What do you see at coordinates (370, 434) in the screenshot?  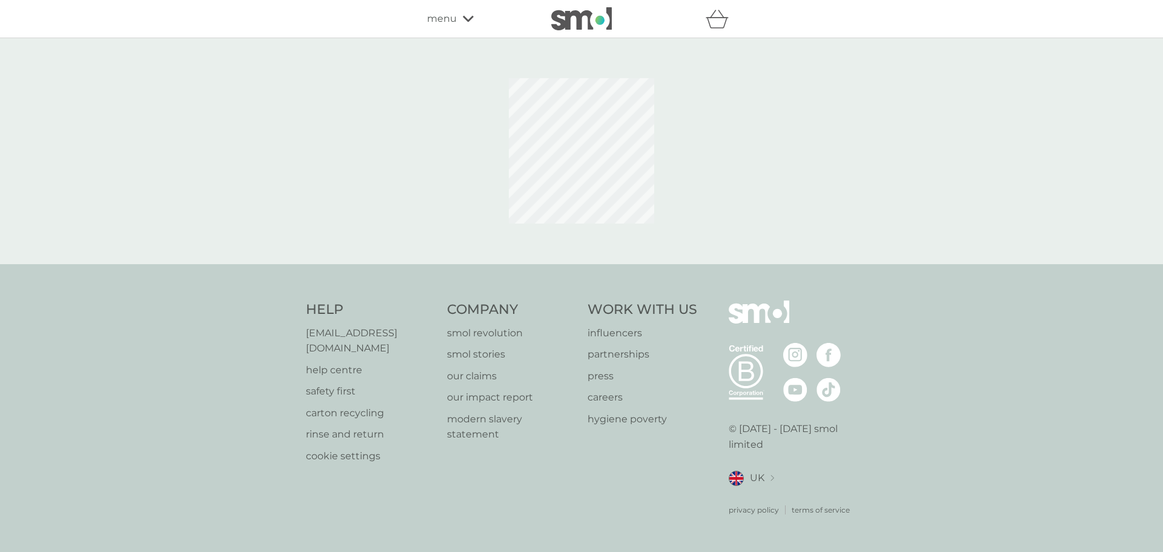 I see `p: rinse and return` at bounding box center [370, 434].